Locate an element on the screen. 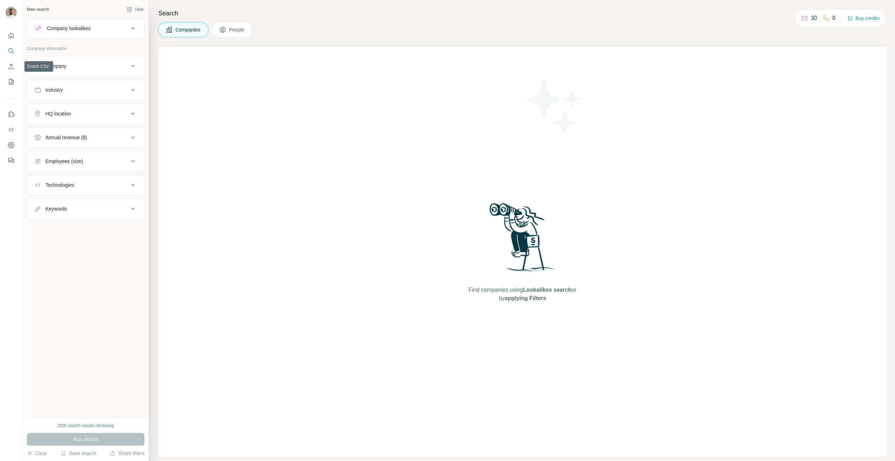  img: Surfe Illustration - Woman searching with binoculars is located at coordinates (523, 240).